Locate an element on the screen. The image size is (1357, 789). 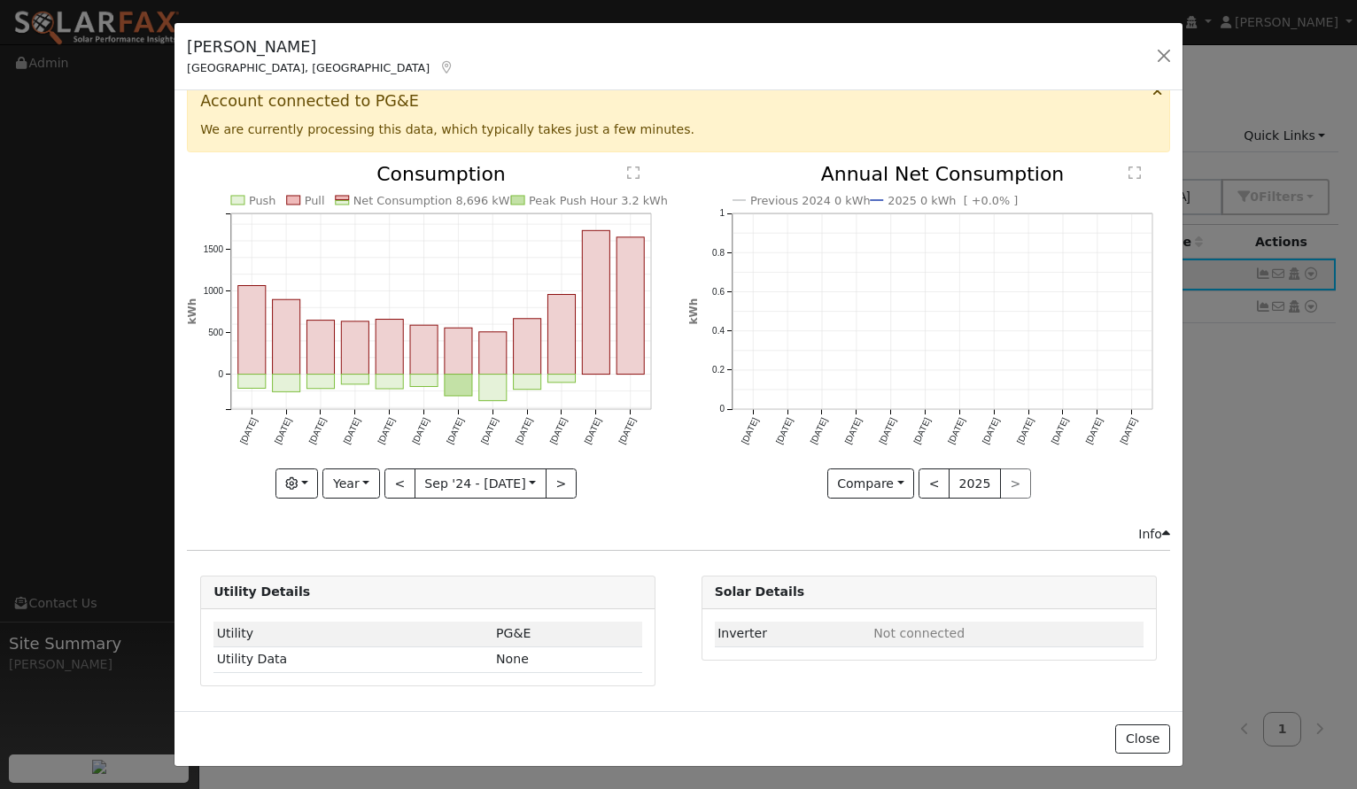
div: We are currently processing this data, which typically takes just a few minutes. is located at coordinates (679, 115).